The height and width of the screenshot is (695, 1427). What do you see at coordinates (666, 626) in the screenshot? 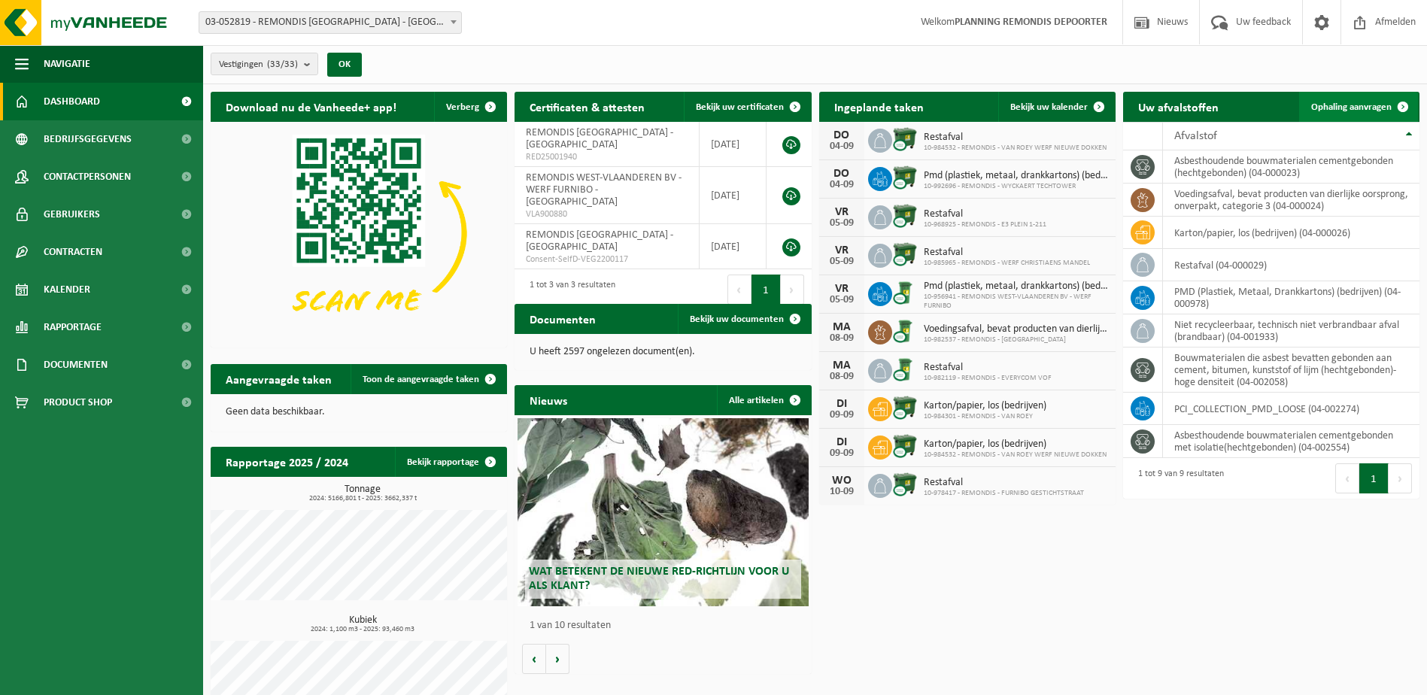
I see `p: 1 van 10 resultaten` at bounding box center [666, 626].